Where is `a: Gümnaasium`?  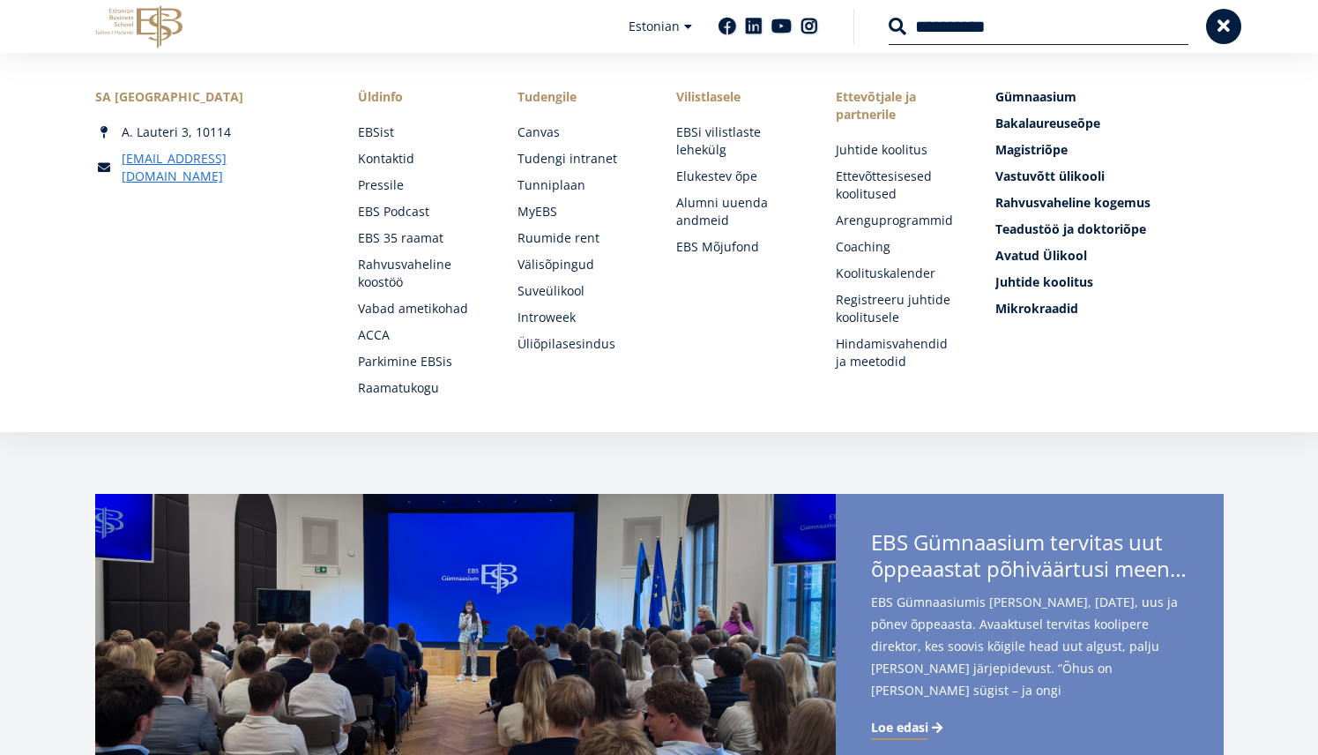
a: Gümnaasium is located at coordinates (1109, 97).